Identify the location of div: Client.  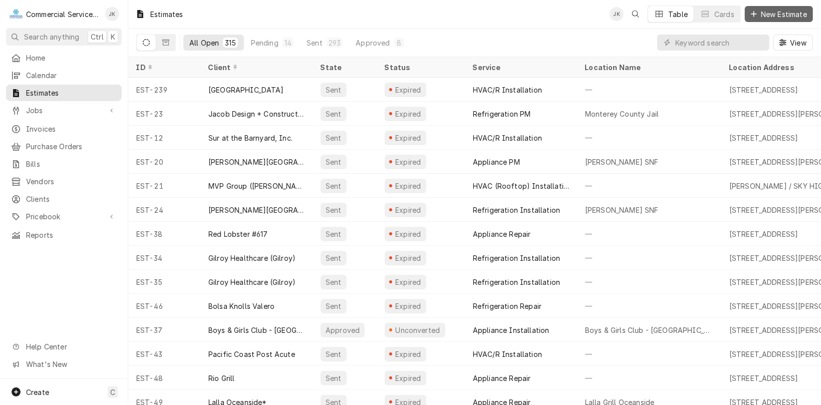
(255, 67).